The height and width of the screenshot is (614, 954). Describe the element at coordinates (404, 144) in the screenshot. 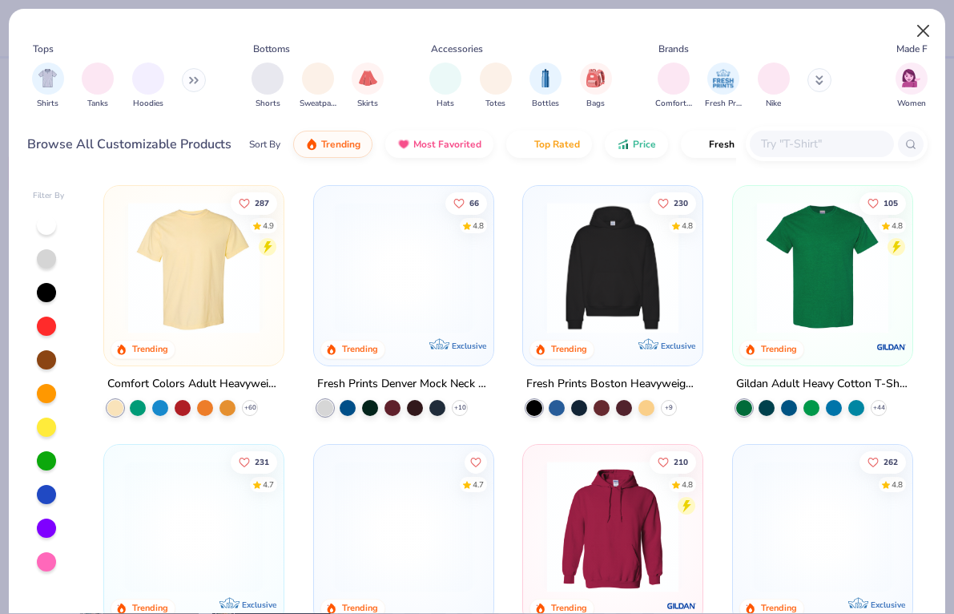

I see `img: most_fav.gif` at that location.